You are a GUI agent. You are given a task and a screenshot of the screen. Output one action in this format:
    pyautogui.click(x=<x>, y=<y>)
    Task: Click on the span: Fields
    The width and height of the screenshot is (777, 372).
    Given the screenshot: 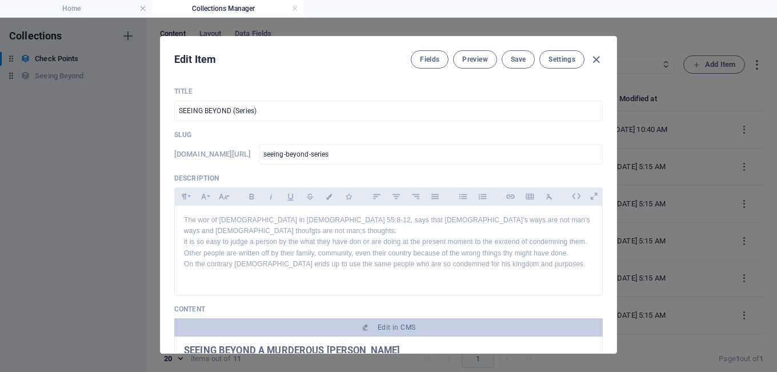 What is the action you would take?
    pyautogui.click(x=429, y=59)
    